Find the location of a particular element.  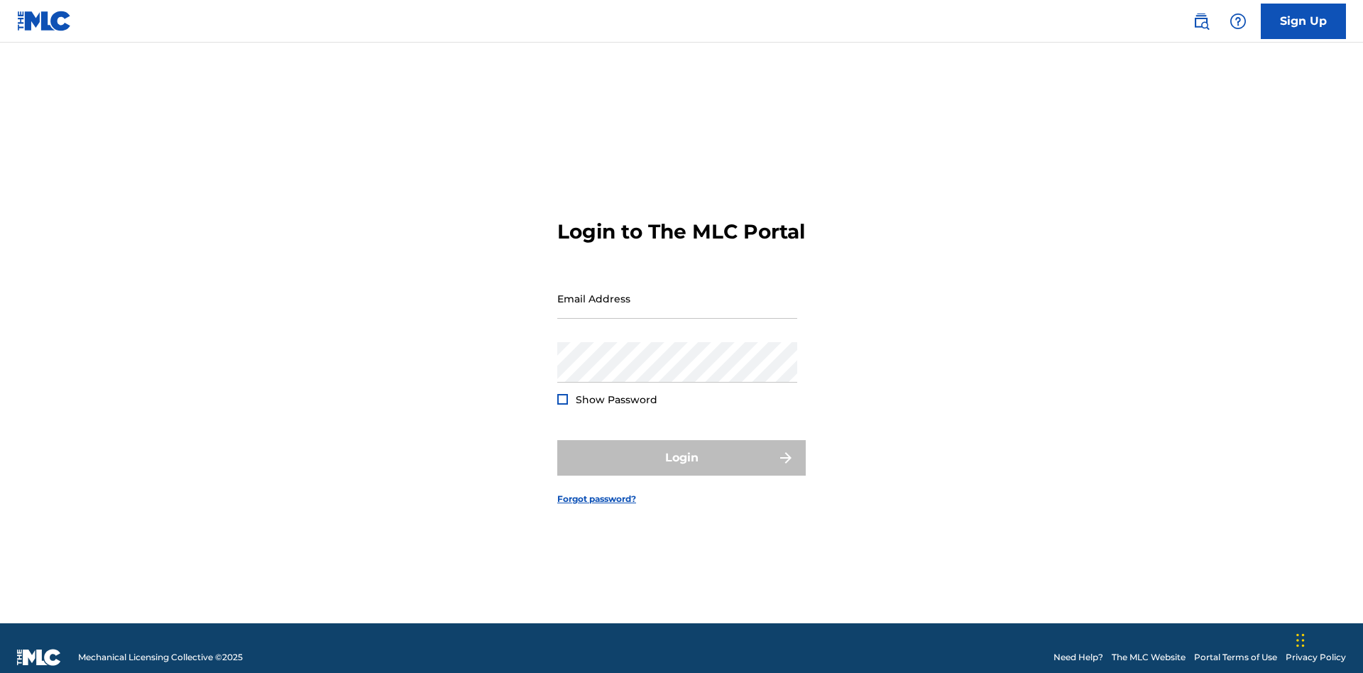

span: Show Password is located at coordinates (616, 400).